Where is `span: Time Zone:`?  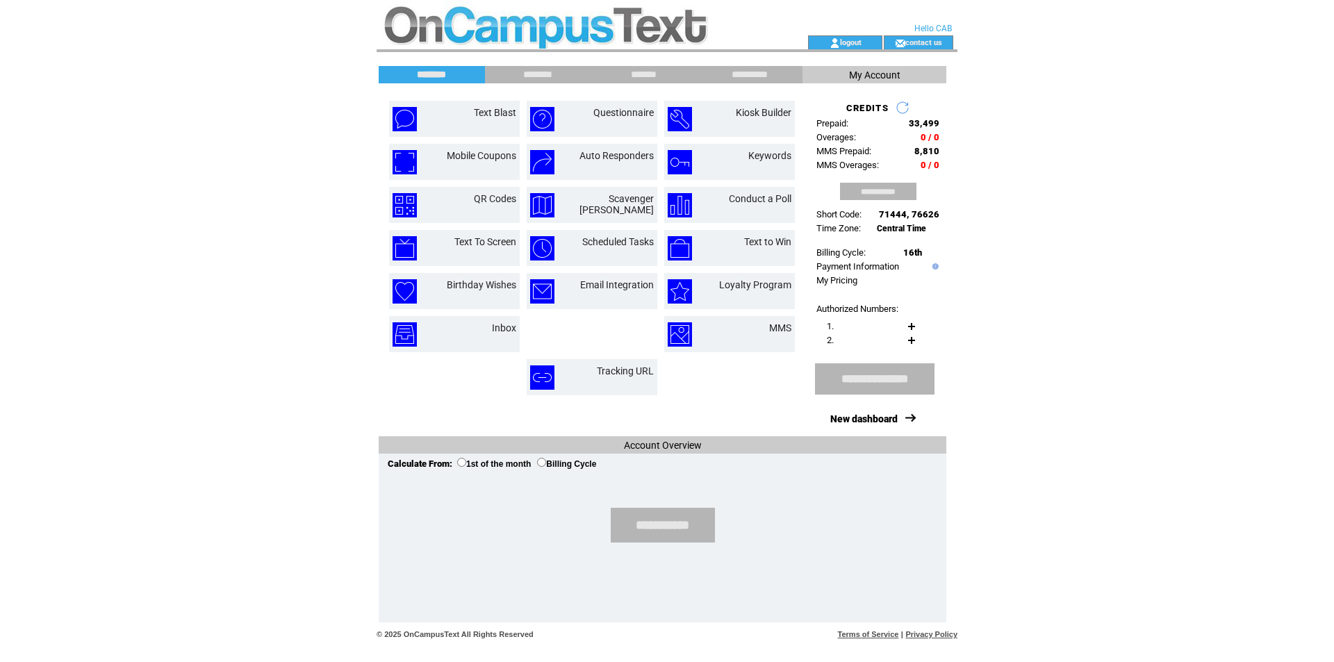
span: Time Zone: is located at coordinates (838, 228).